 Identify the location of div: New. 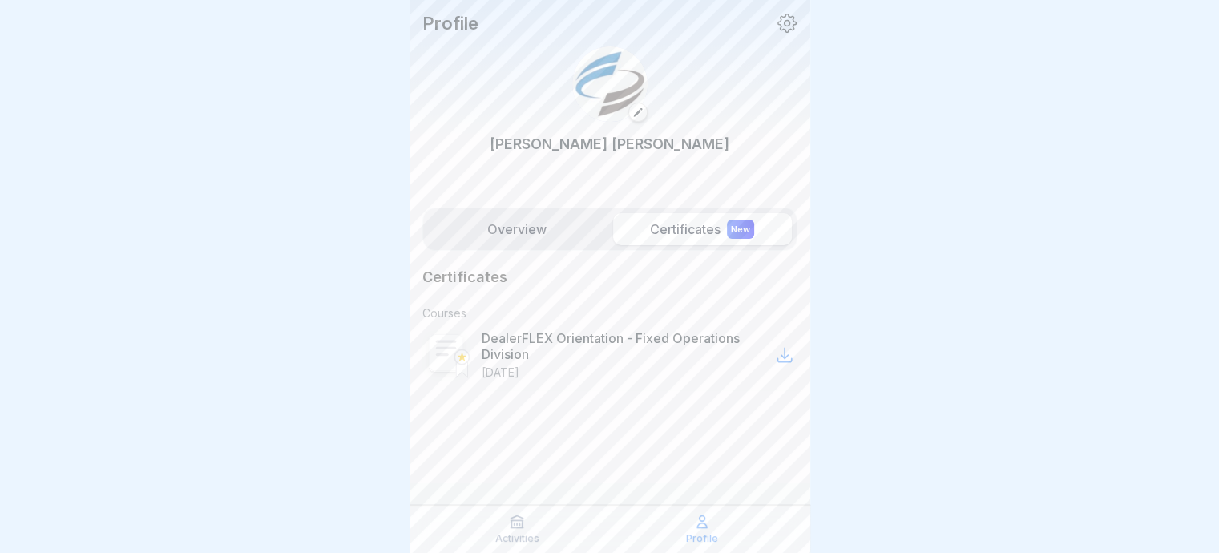
(740, 229).